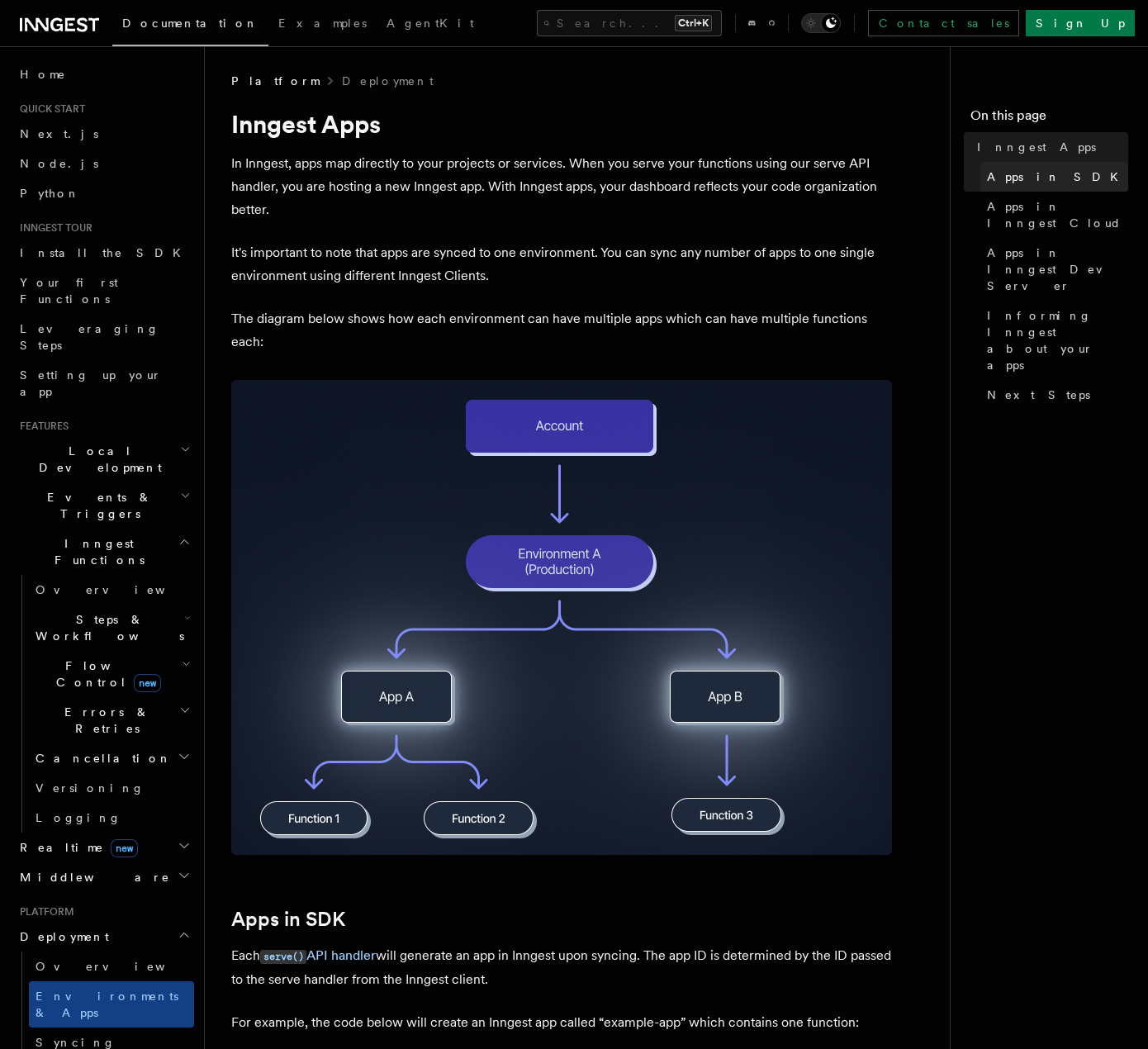  Describe the element at coordinates (1049, 119) in the screenshot. I see `h4: On this page` at that location.